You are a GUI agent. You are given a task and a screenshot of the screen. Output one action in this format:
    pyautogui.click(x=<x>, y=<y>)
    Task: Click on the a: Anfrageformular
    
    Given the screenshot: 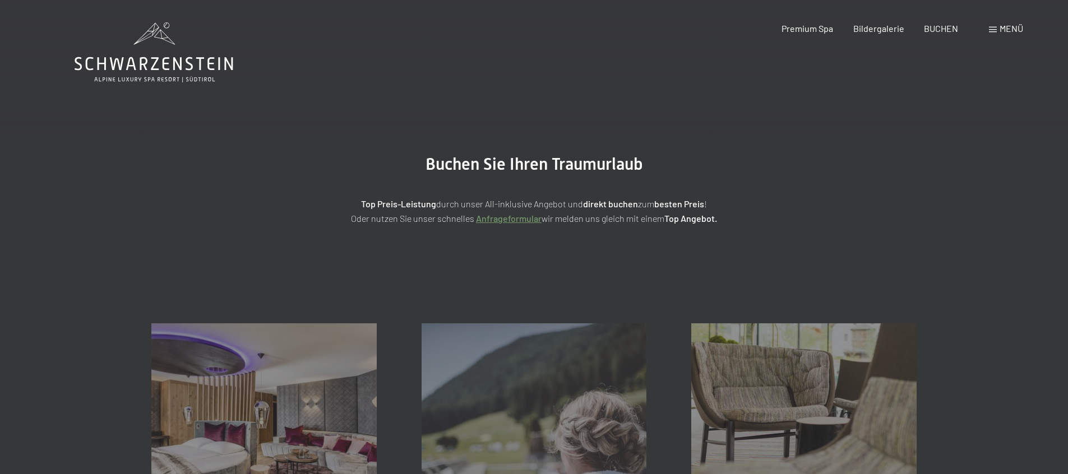 What is the action you would take?
    pyautogui.click(x=509, y=218)
    